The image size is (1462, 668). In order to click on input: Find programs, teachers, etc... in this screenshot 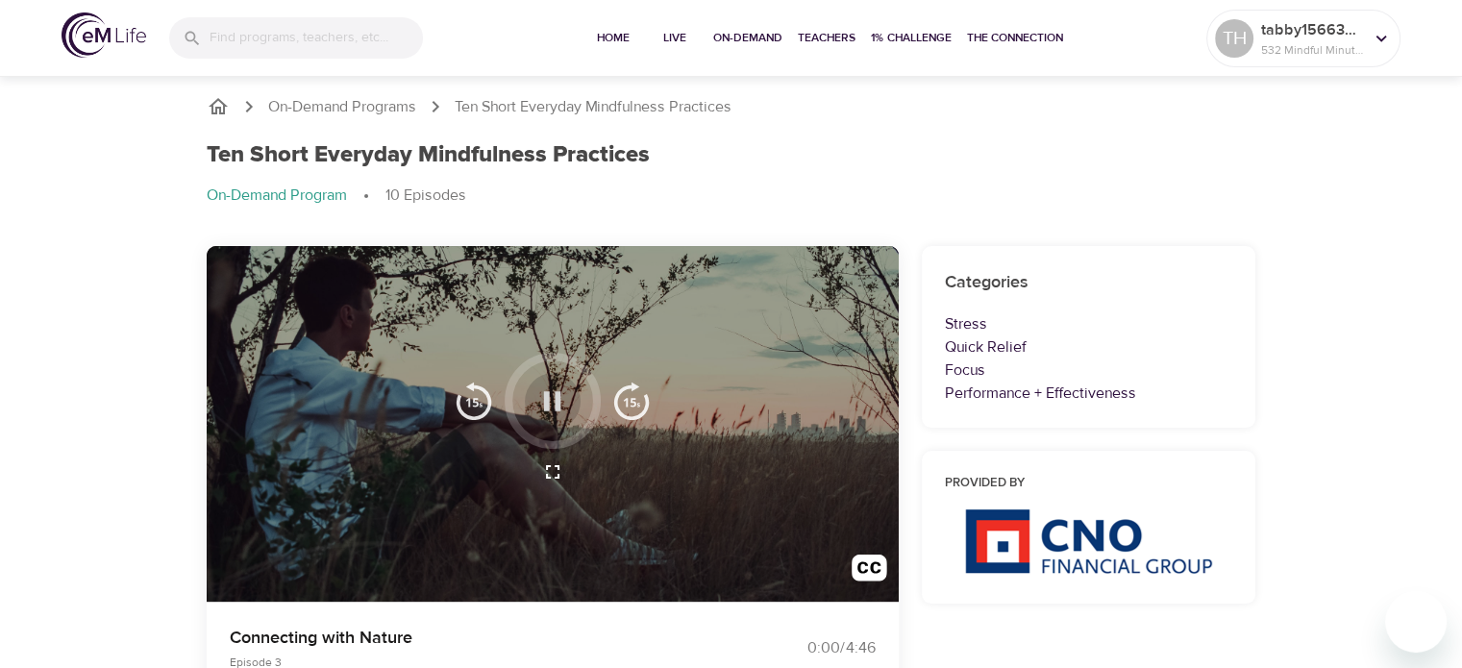, I will do `click(316, 37)`.